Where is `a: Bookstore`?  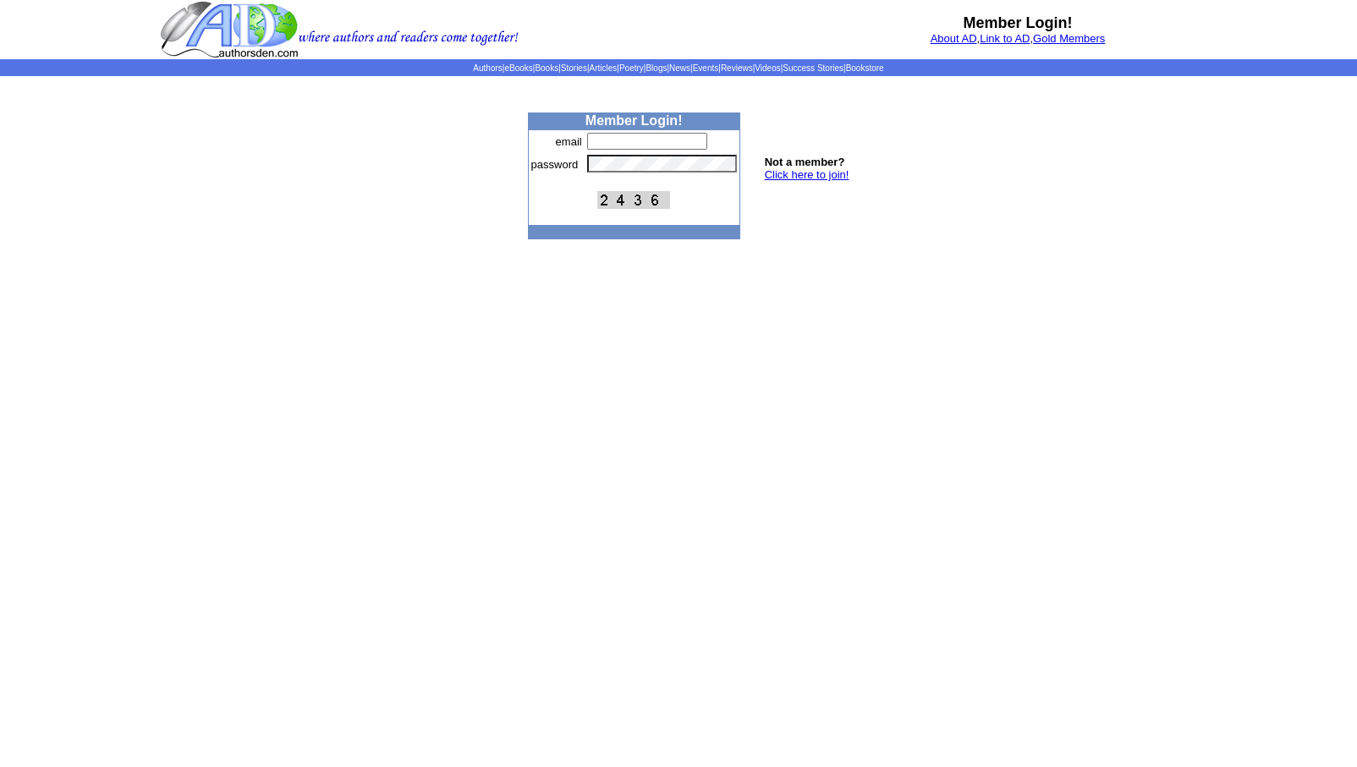 a: Bookstore is located at coordinates (864, 68).